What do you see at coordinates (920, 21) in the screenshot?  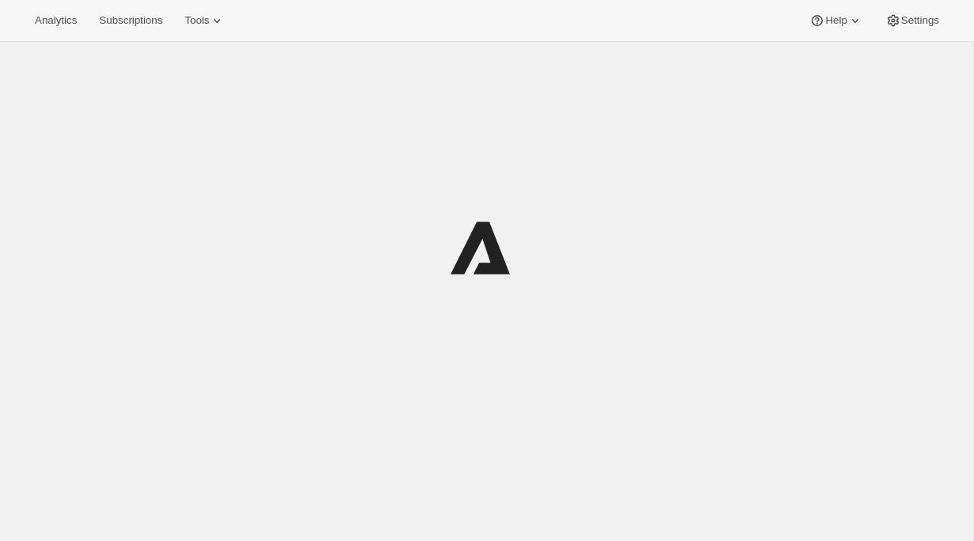 I see `span: Settings` at bounding box center [920, 21].